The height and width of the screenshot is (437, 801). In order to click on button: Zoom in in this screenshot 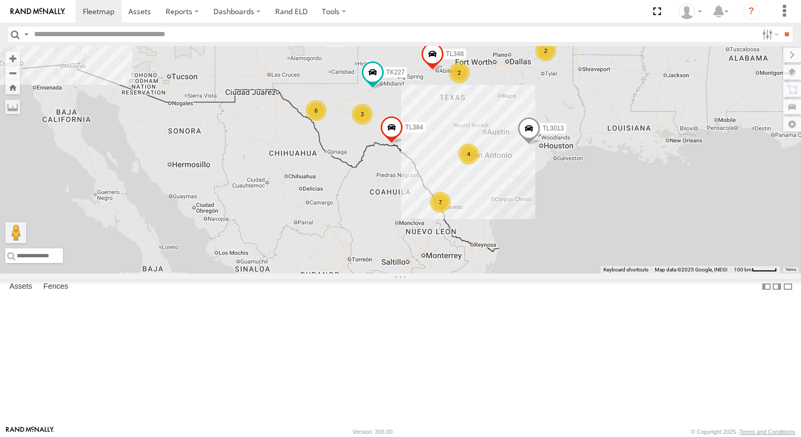, I will do `click(13, 58)`.